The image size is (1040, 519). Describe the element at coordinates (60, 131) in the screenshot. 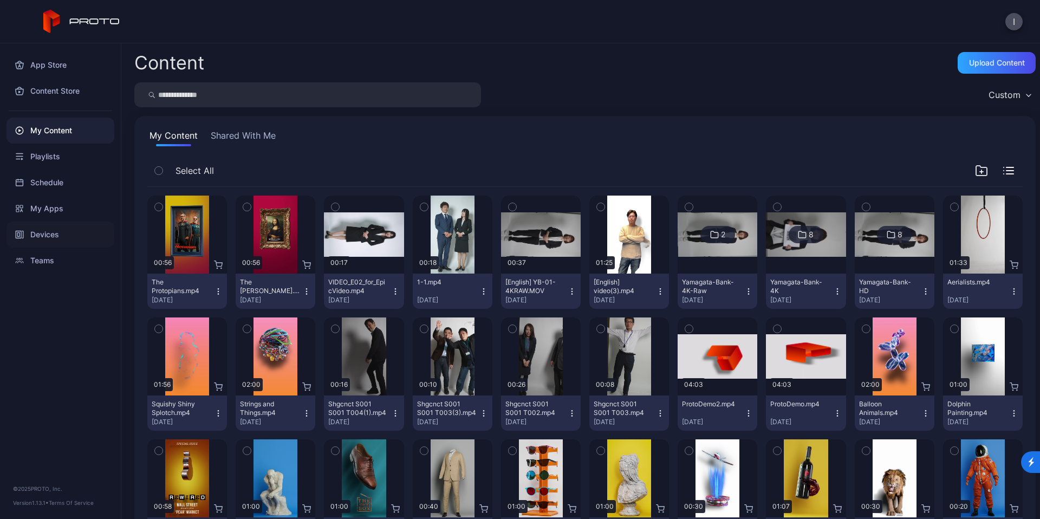

I see `div: My Content` at that location.